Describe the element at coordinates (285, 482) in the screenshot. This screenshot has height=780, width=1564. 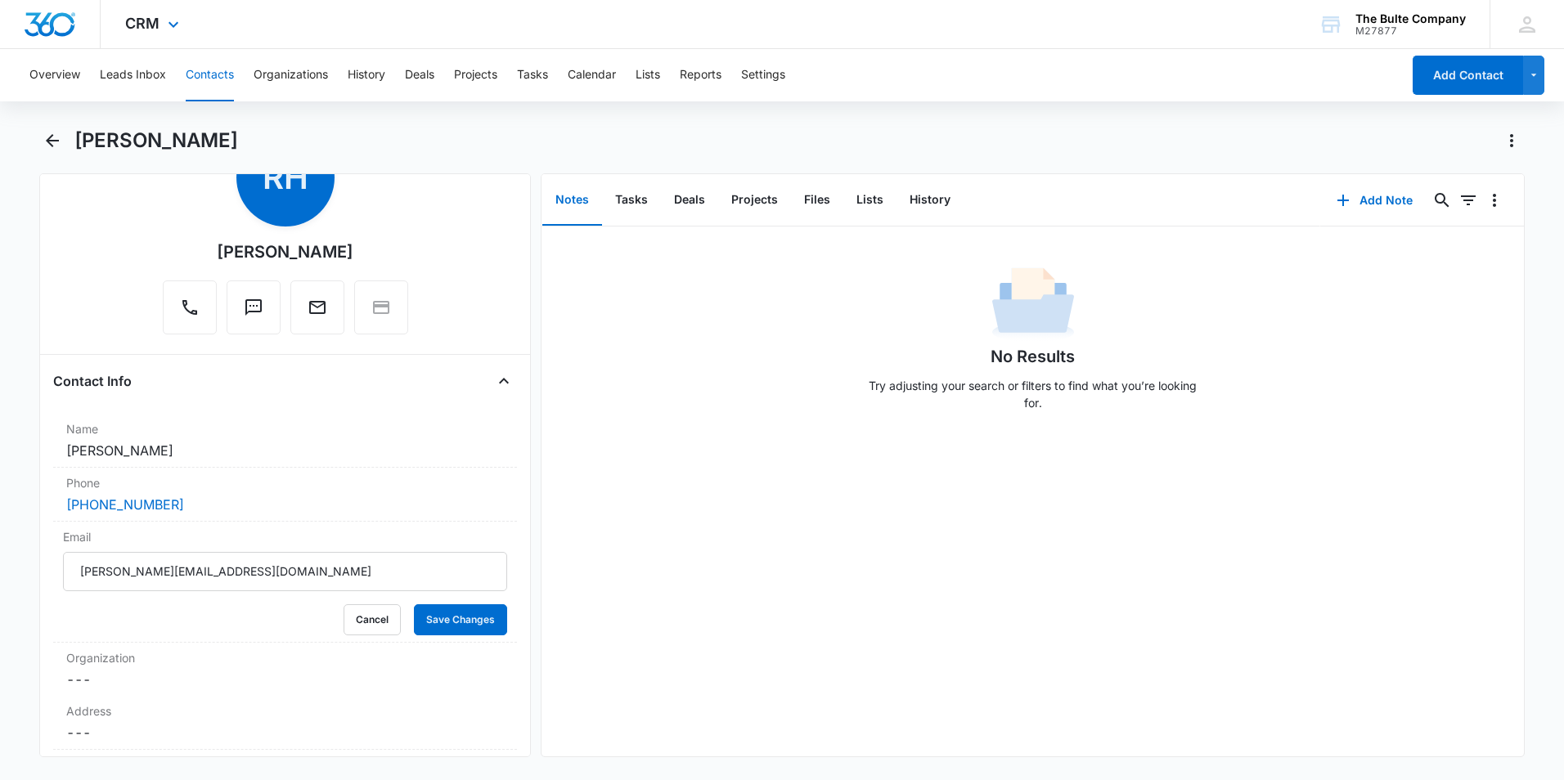
I see `label: Phone` at that location.